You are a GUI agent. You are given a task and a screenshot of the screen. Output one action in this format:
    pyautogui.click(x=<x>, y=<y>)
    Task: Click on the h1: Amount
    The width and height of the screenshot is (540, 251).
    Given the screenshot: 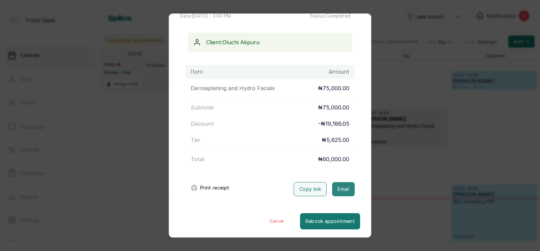 What is the action you would take?
    pyautogui.click(x=339, y=72)
    